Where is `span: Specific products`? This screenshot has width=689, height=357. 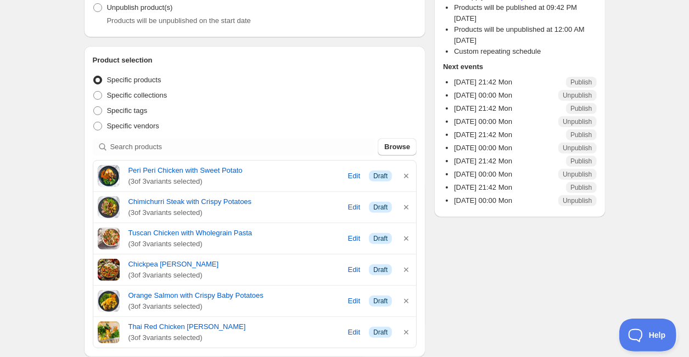 span: Specific products is located at coordinates (134, 80).